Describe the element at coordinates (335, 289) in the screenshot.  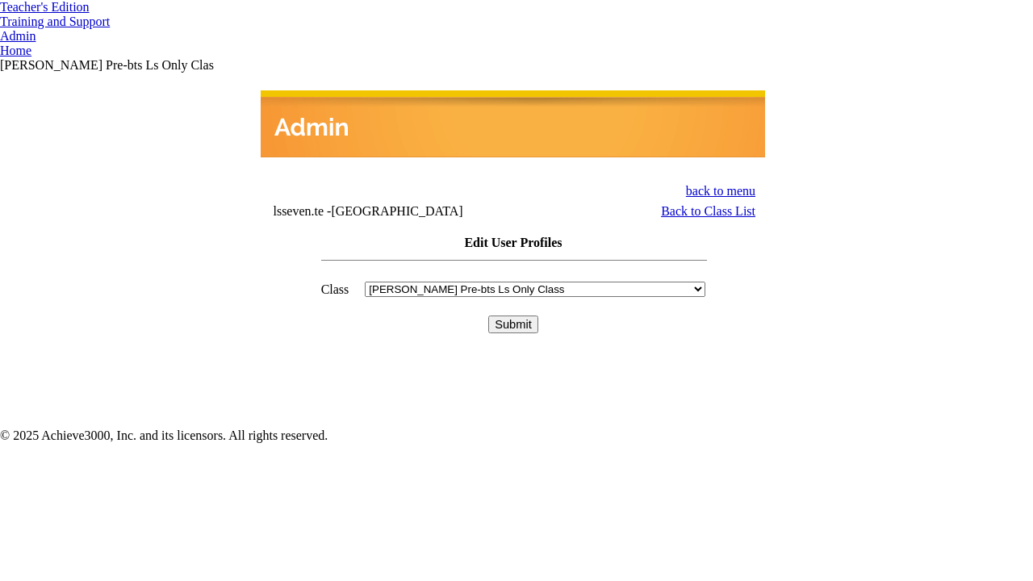
I see `td: Class` at that location.